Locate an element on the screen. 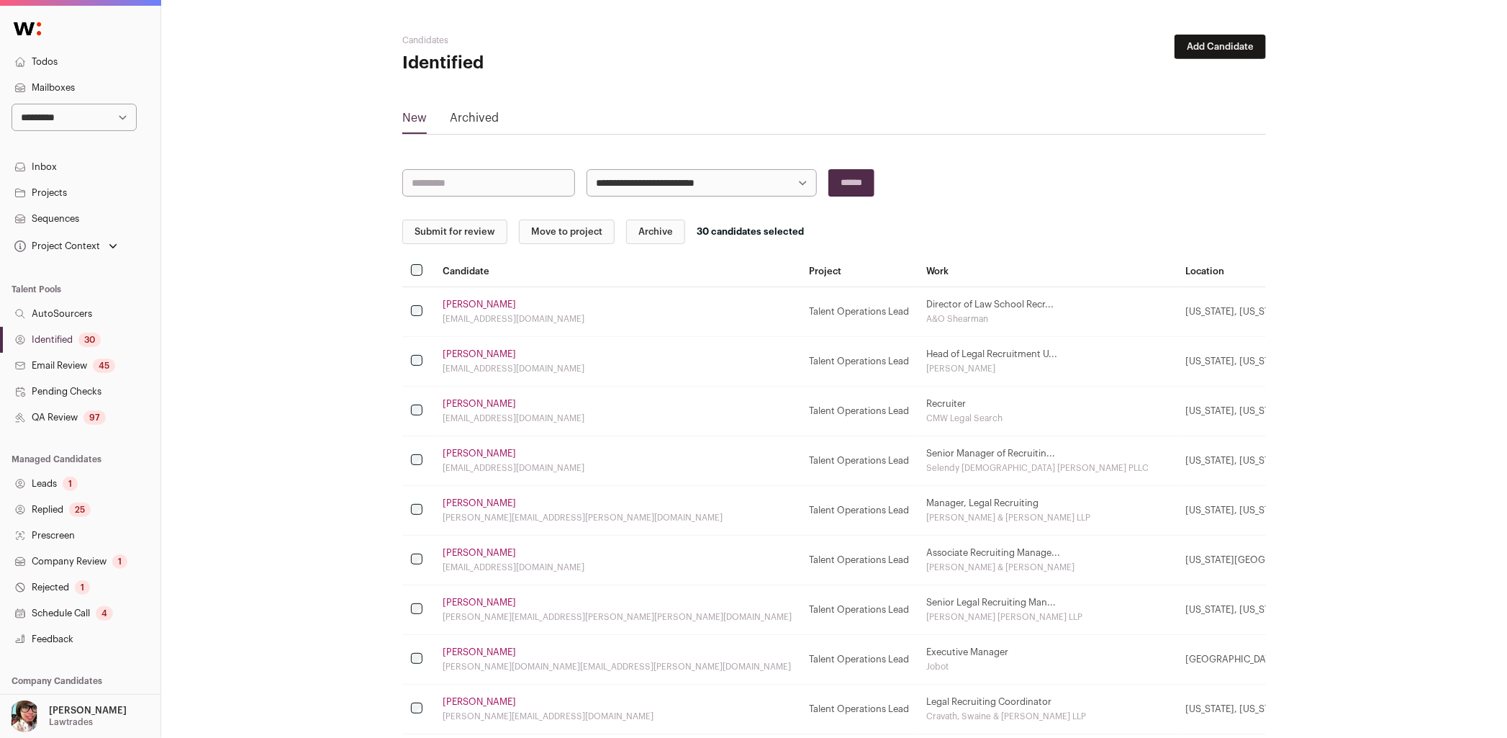  td: Senior Legal Recruiting Man... is located at coordinates (1047, 609).